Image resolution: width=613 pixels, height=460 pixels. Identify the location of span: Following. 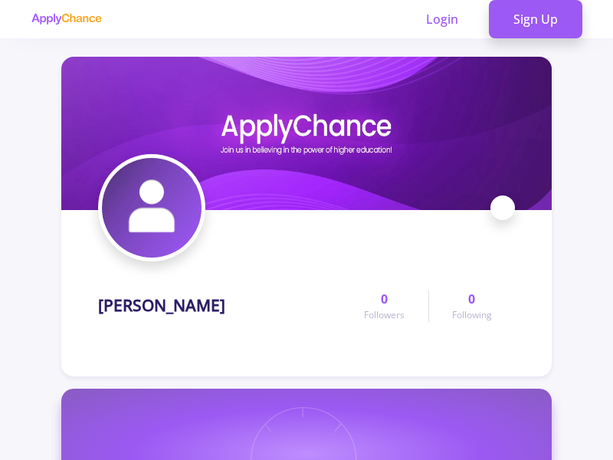
(472, 315).